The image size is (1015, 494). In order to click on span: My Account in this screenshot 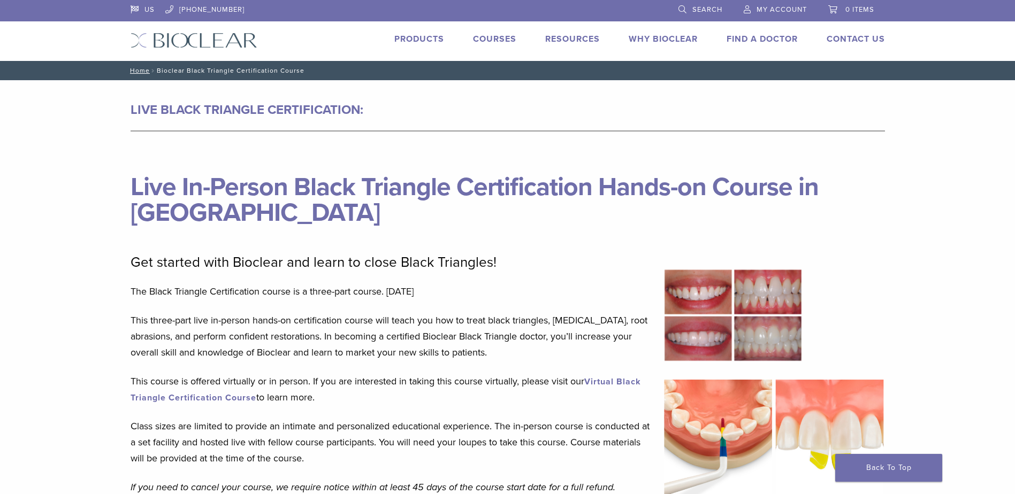, I will do `click(782, 10)`.